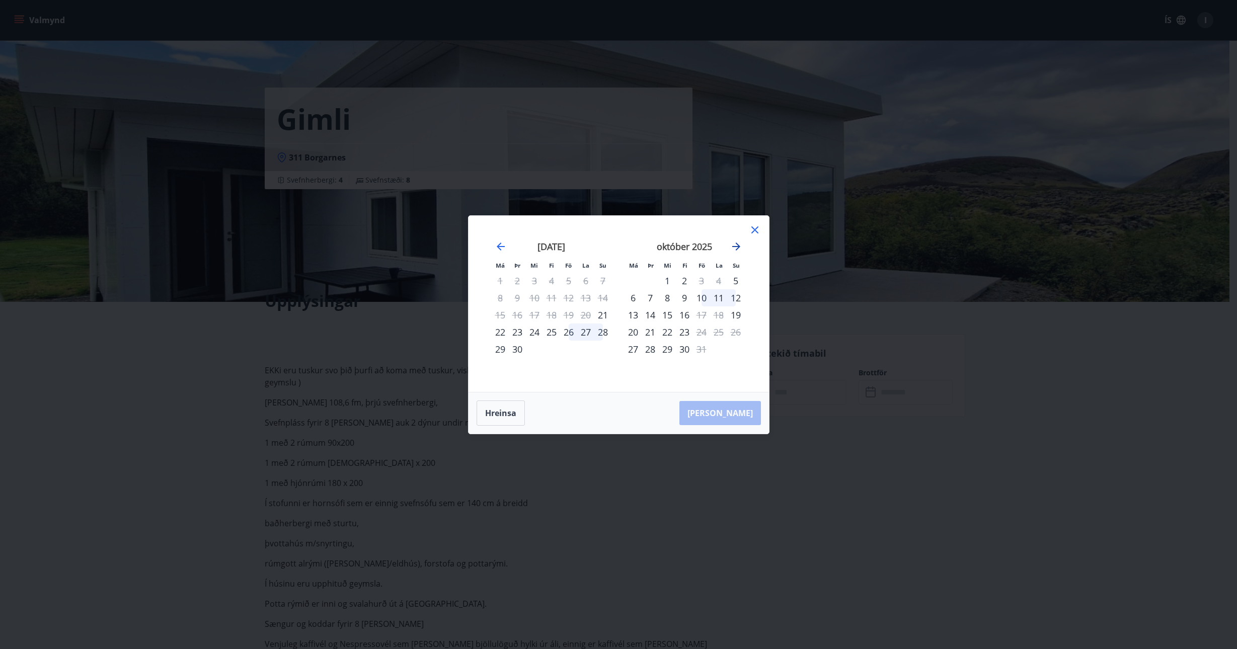 This screenshot has height=649, width=1237. What do you see at coordinates (552, 332) in the screenshot?
I see `td: Choose fimmtudagur, 25. september 2025 as your check-in date. It’s available.` at bounding box center [552, 332].